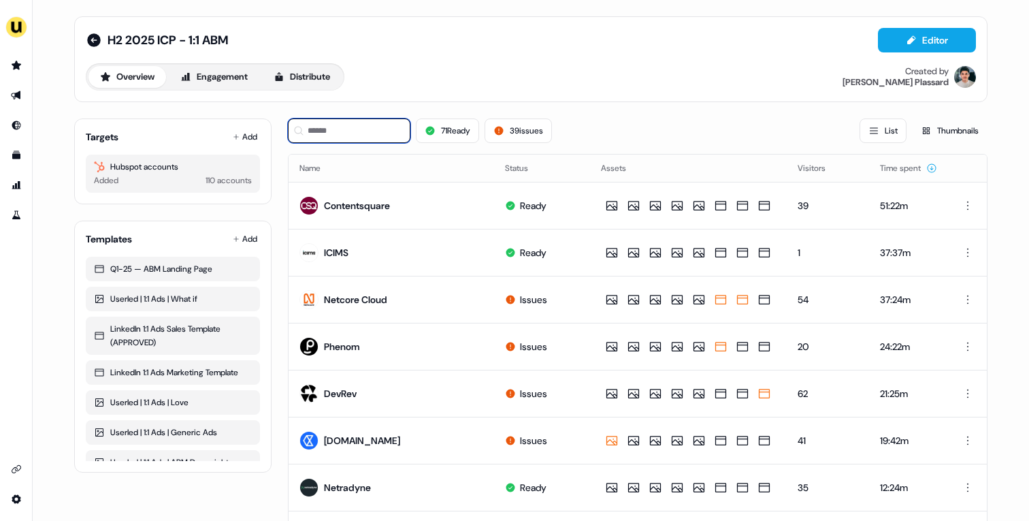 This screenshot has height=521, width=1029. Describe the element at coordinates (16, 185) in the screenshot. I see `a: Go to attribution` at that location.